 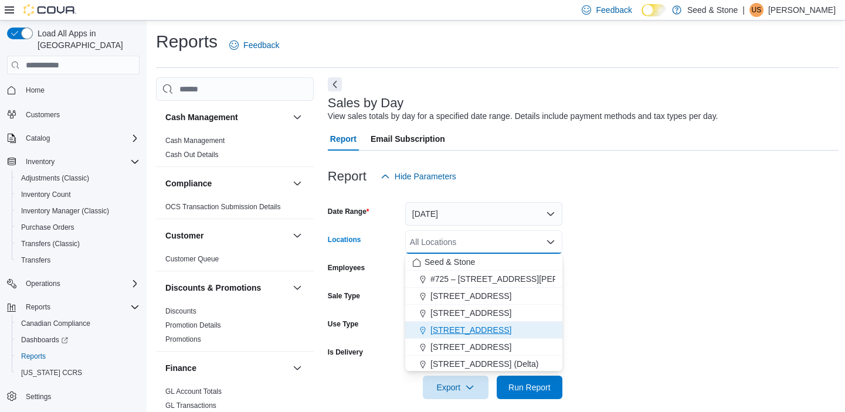 I want to click on h1: Reports, so click(x=186, y=42).